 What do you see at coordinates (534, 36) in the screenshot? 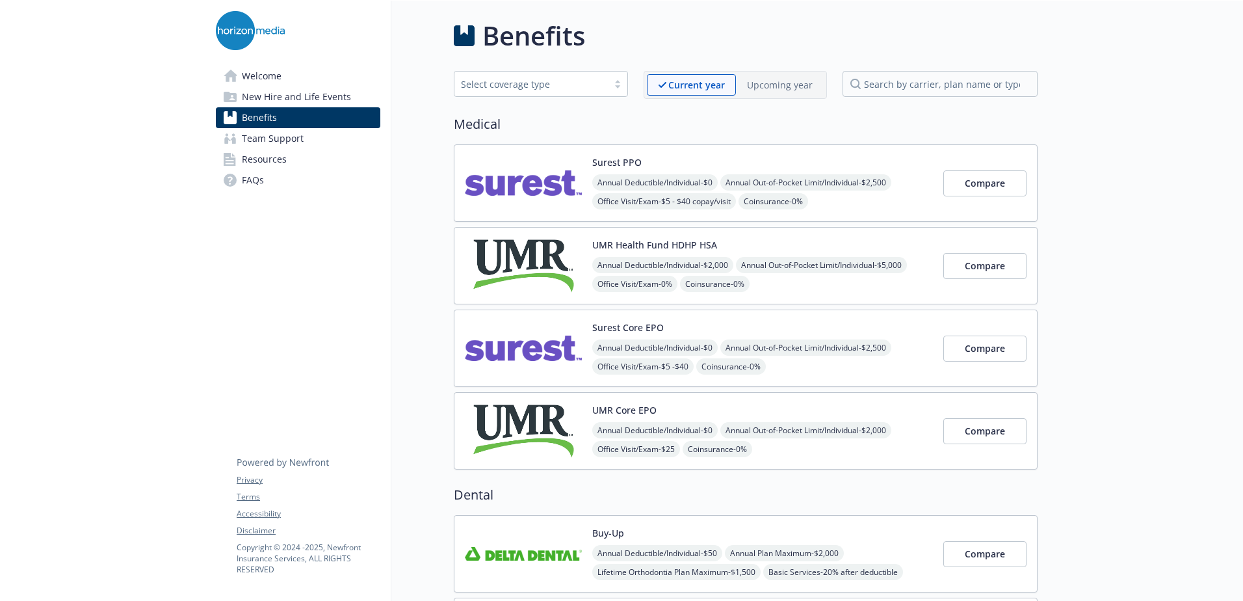
I see `h1: Benefits` at bounding box center [534, 36].